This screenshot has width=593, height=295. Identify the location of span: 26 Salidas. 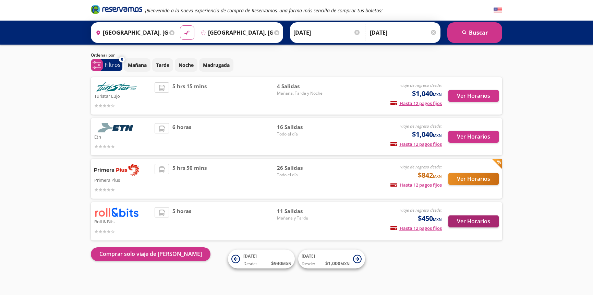
(301, 168).